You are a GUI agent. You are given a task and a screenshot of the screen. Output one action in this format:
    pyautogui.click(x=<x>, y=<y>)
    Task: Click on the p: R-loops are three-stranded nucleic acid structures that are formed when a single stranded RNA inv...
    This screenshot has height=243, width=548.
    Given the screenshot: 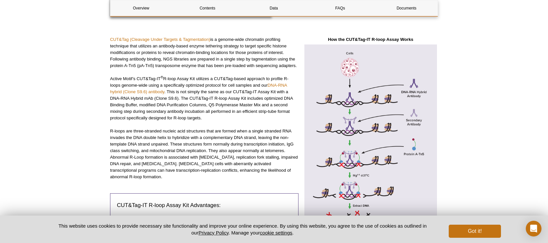 What is the action you would take?
    pyautogui.click(x=204, y=154)
    